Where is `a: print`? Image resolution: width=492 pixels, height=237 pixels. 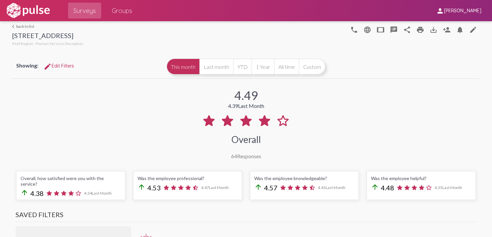 a: print is located at coordinates (421, 29).